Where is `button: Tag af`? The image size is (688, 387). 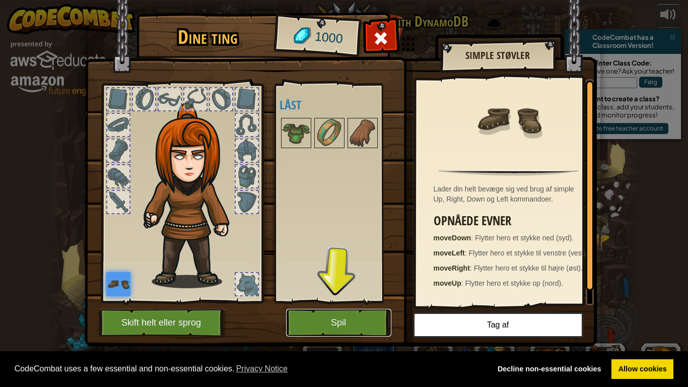 button: Tag af is located at coordinates (498, 325).